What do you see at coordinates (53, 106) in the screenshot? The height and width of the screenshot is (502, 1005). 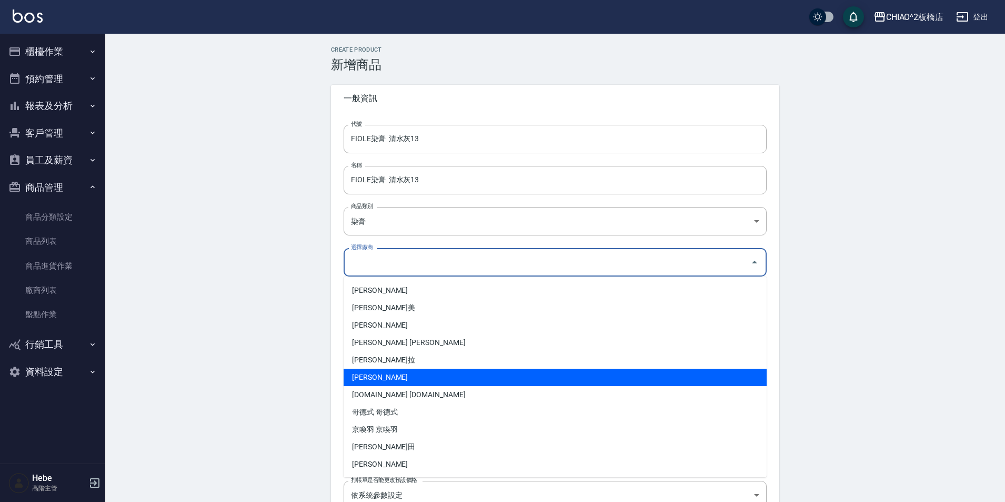 I see `button: 報表及分析` at bounding box center [53, 106].